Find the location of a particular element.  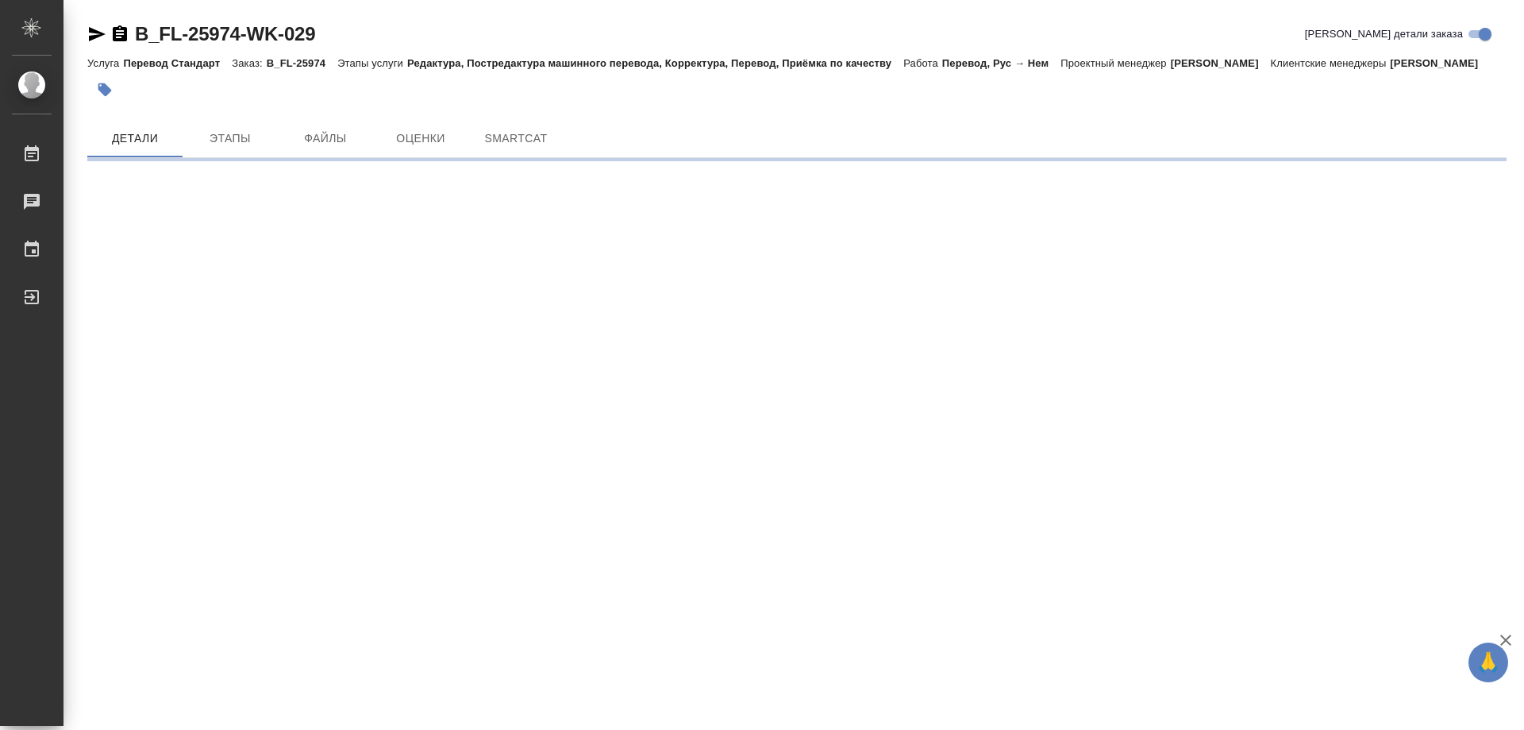

p: B_FL-25974 is located at coordinates (302, 63).